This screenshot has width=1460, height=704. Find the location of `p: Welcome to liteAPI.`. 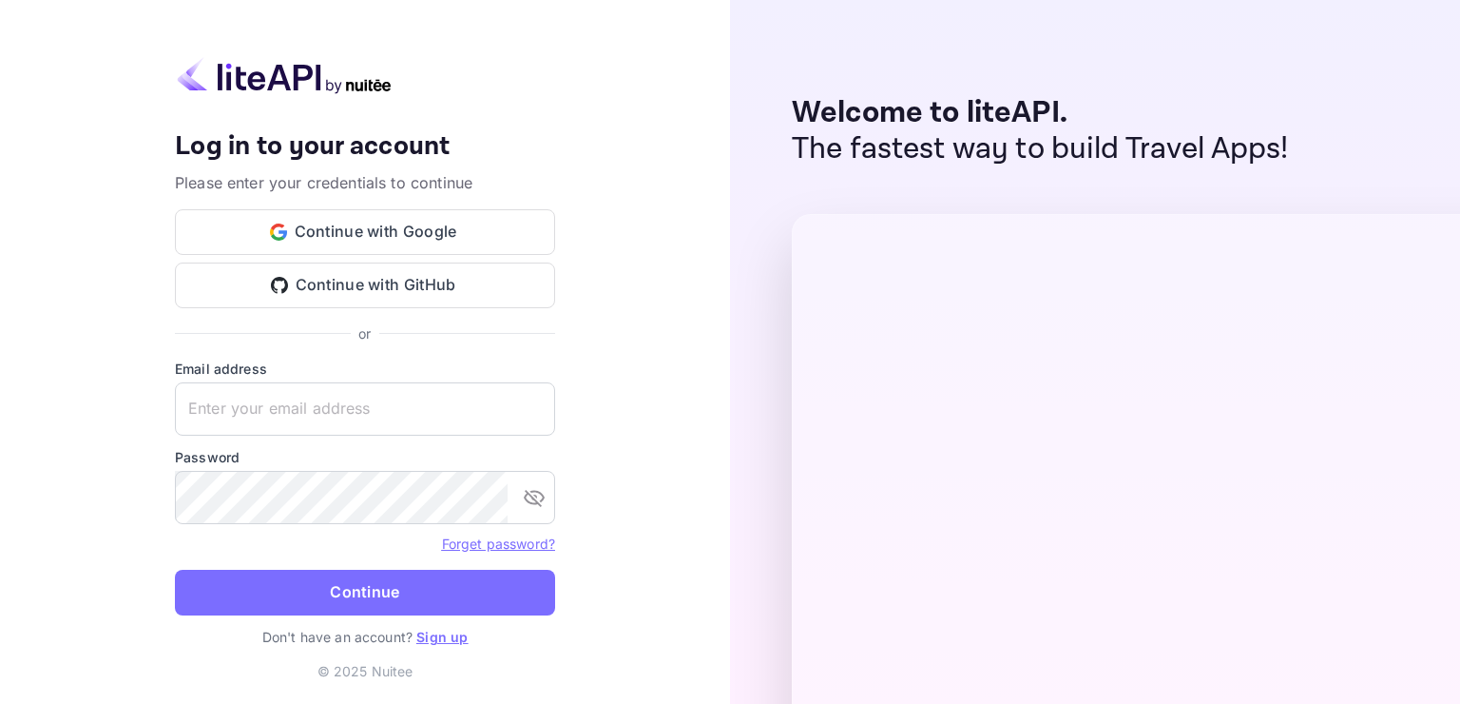

p: Welcome to liteAPI. is located at coordinates (1040, 113).